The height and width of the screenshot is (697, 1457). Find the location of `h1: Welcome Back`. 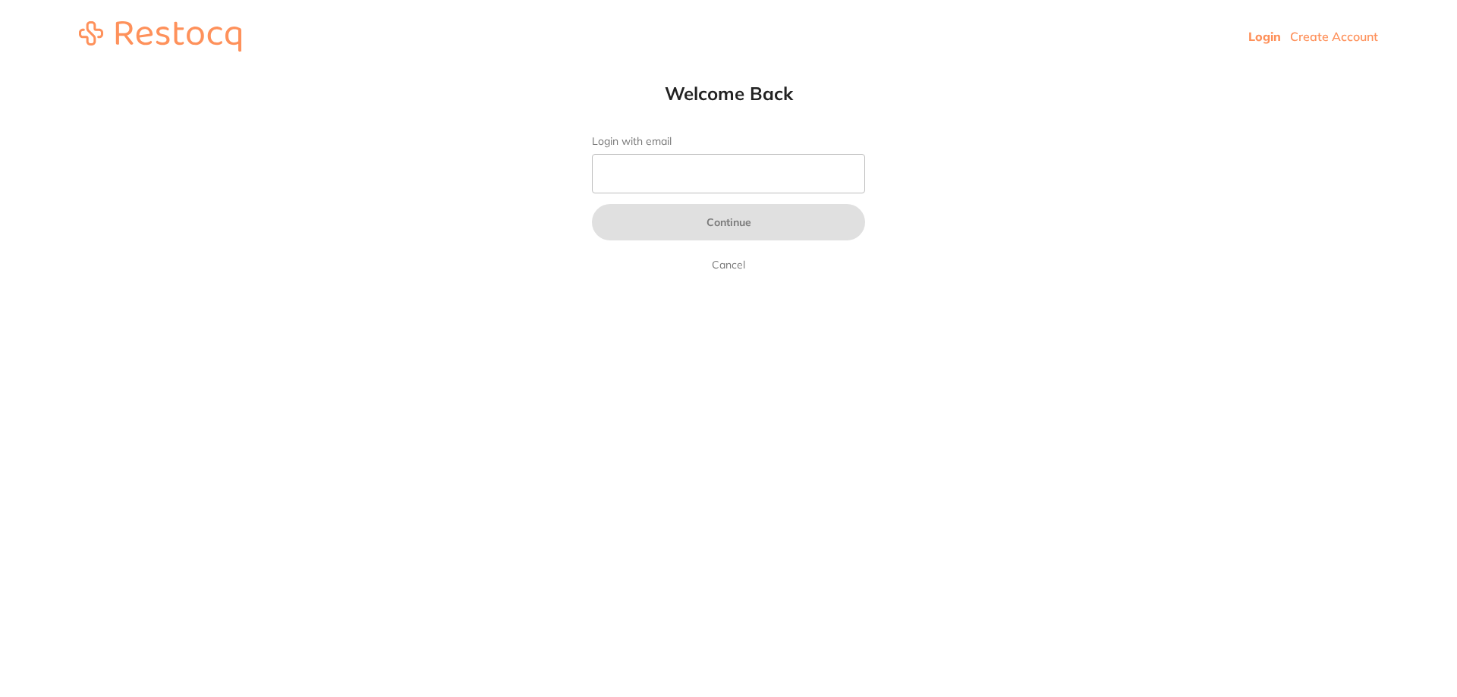

h1: Welcome Back is located at coordinates (728, 93).